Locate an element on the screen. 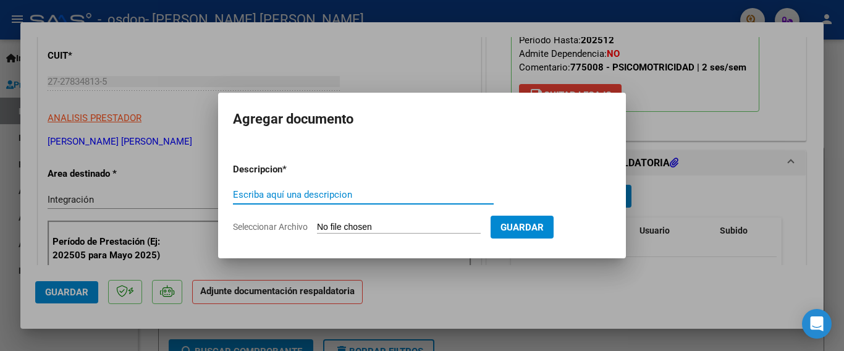 This screenshot has height=351, width=844. div: Open Intercom Messenger is located at coordinates (817, 324).